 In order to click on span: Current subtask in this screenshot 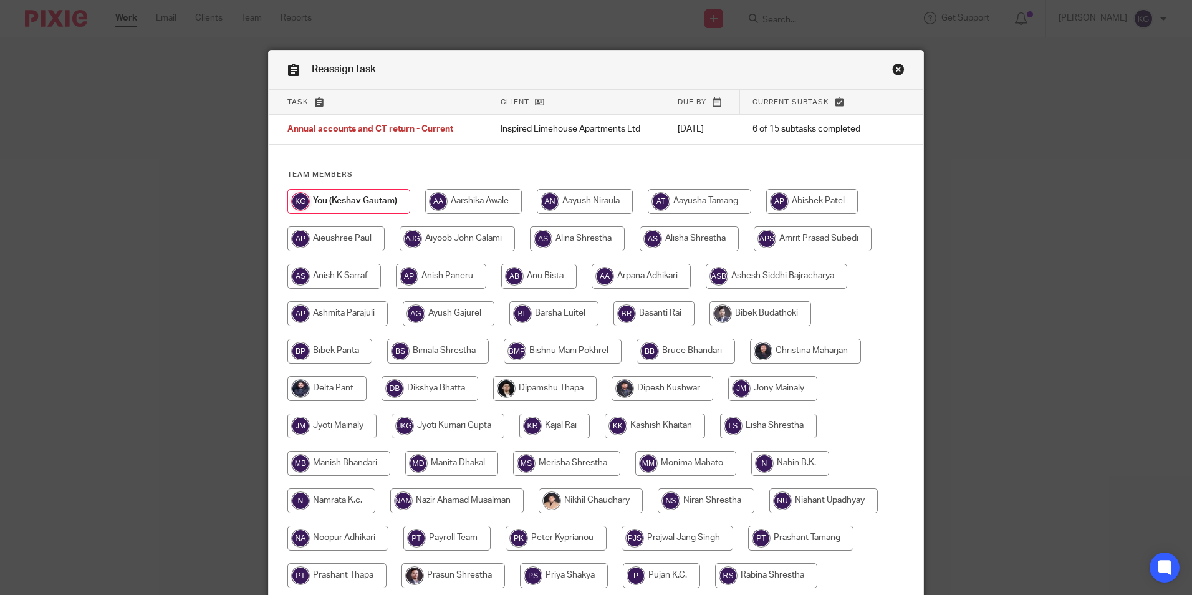, I will do `click(790, 102)`.